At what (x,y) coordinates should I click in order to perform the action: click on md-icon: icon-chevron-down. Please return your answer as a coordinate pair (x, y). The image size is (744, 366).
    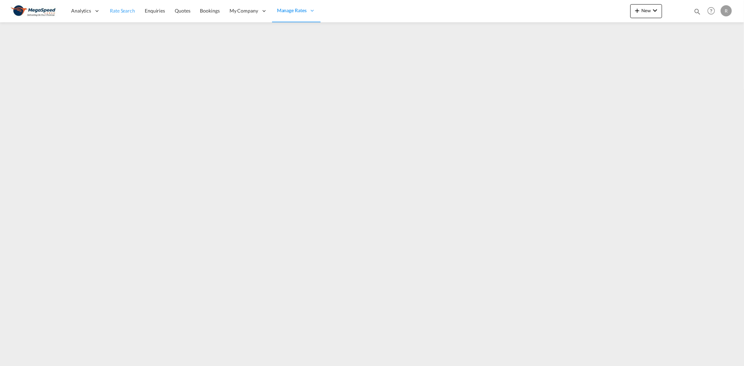
    Looking at the image, I should click on (655, 10).